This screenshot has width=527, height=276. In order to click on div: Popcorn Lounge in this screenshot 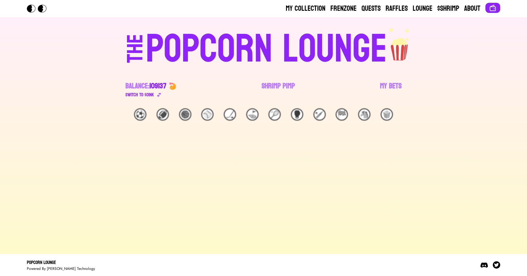, I will do `click(61, 263)`.